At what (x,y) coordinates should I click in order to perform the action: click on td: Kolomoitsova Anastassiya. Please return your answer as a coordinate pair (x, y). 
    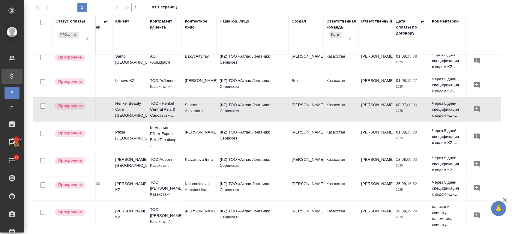
    Looking at the image, I should click on (199, 188).